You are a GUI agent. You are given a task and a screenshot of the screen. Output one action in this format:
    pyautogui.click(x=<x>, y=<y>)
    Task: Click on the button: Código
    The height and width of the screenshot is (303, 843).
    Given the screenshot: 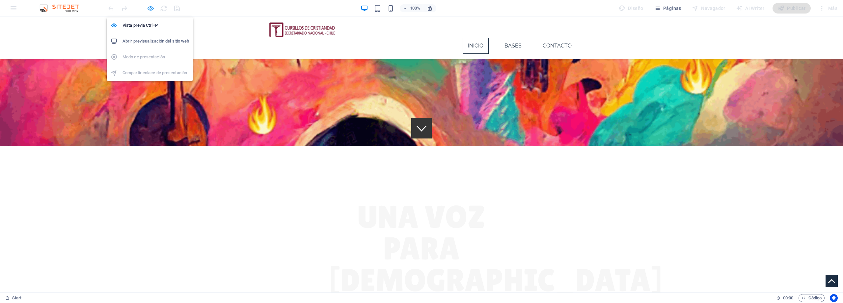 What is the action you would take?
    pyautogui.click(x=812, y=298)
    